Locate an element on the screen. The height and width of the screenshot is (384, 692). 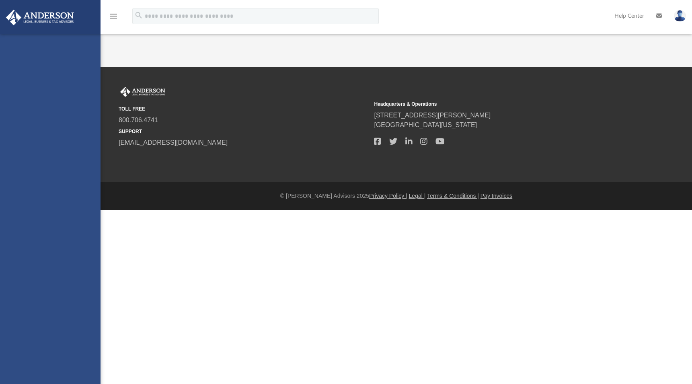
a: Pay Invoices is located at coordinates (496, 196).